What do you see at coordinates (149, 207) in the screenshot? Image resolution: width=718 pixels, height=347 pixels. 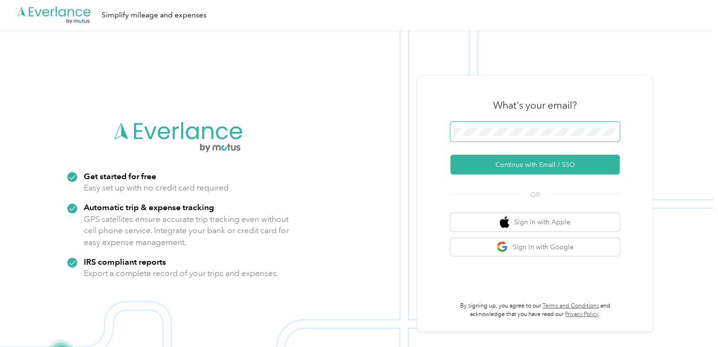 I see `strong: Automatic trip & expense tracking` at bounding box center [149, 207].